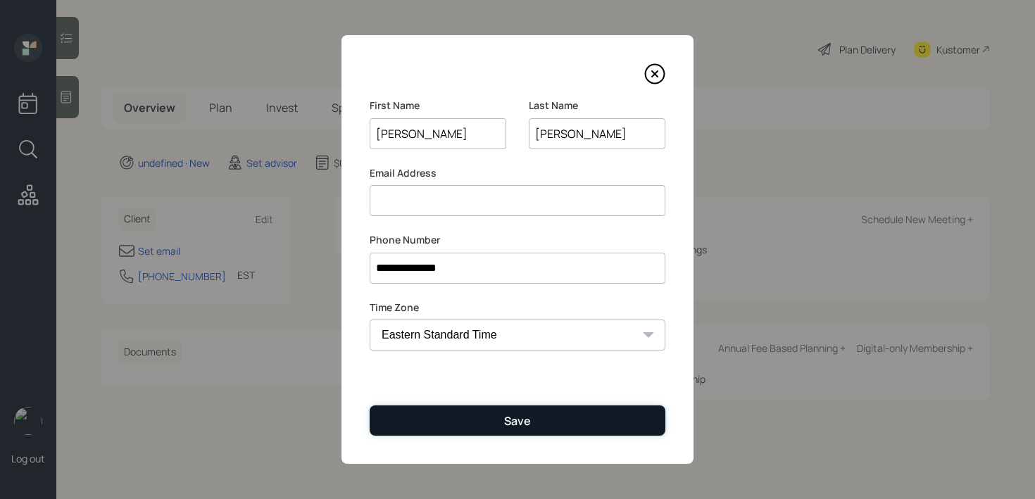  What do you see at coordinates (518, 173) in the screenshot?
I see `label: Email Address` at bounding box center [518, 173].